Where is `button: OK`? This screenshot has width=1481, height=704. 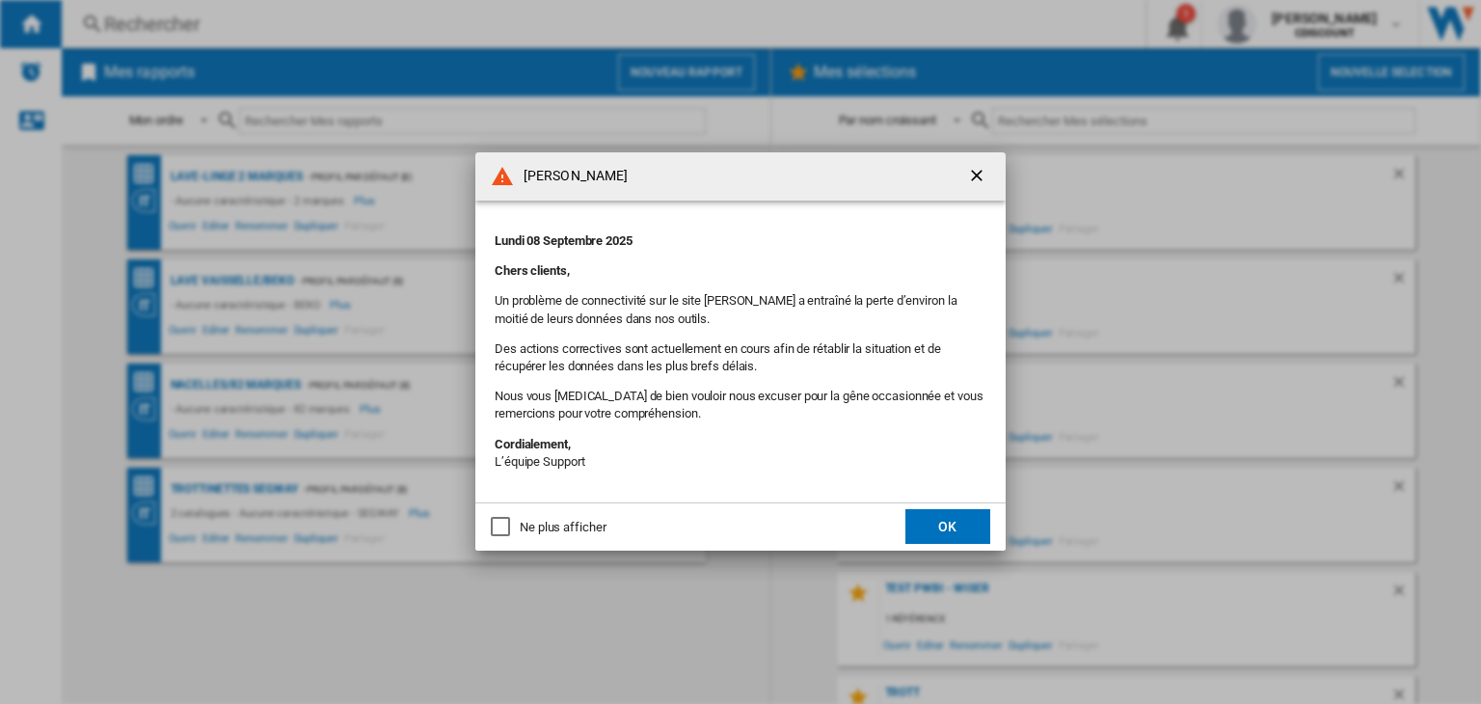
button: OK is located at coordinates (948, 526).